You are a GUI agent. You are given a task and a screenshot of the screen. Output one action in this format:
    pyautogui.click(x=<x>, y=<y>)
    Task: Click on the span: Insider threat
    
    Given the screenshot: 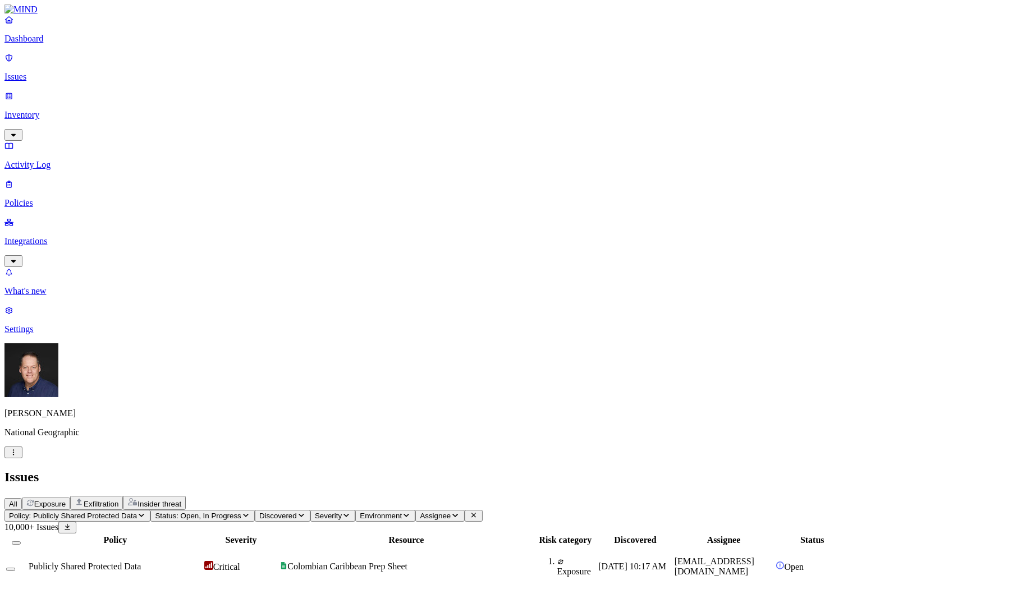 What is the action you would take?
    pyautogui.click(x=159, y=504)
    